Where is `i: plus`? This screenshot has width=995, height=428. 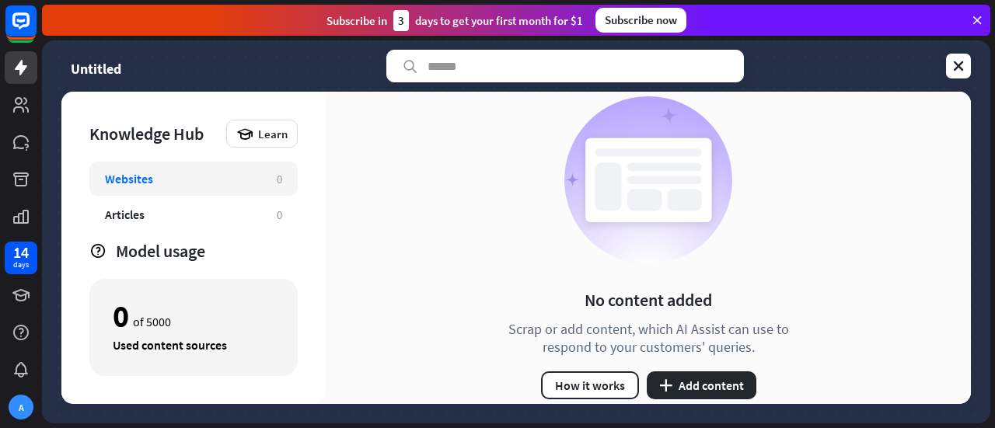
i: plus is located at coordinates (665, 386).